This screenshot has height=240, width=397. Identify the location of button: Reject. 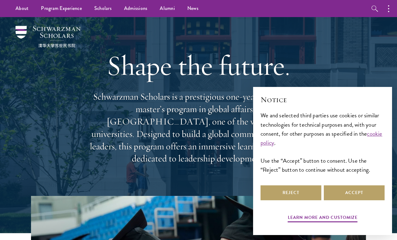
(291, 193).